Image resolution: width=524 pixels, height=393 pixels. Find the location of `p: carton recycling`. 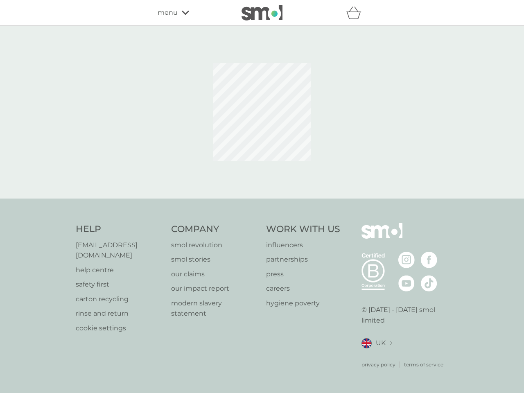

p: carton recycling is located at coordinates (119, 299).